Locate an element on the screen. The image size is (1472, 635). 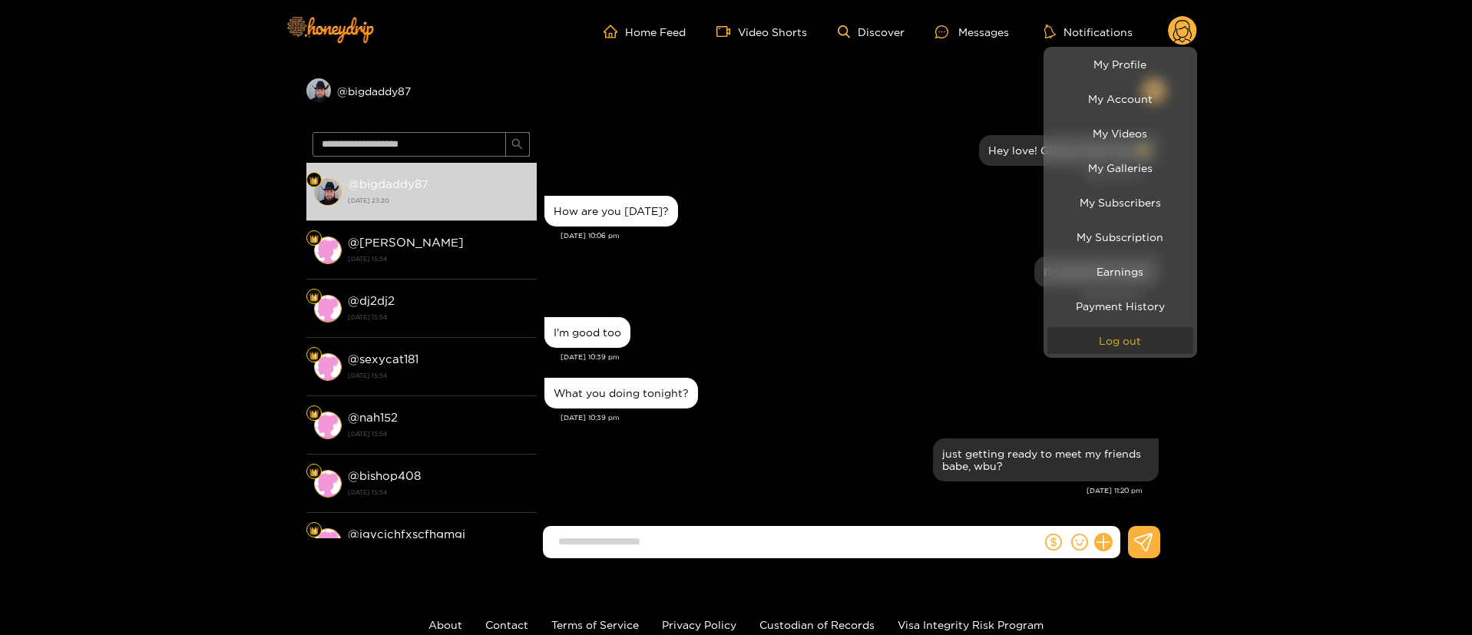
a: Earnings is located at coordinates (1120, 271).